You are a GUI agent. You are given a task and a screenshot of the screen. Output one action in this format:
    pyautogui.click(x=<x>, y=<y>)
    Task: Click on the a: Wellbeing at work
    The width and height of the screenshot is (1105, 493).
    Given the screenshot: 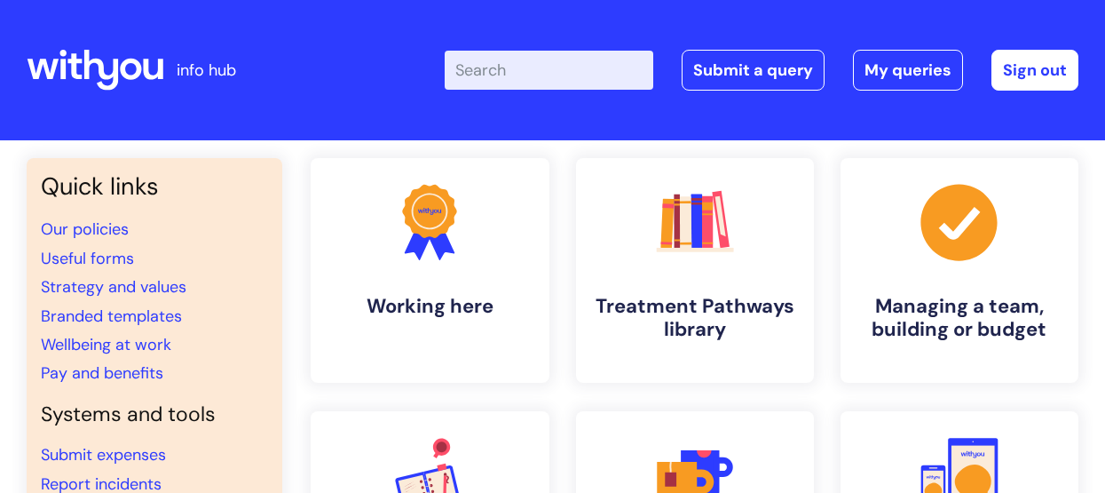 What is the action you would take?
    pyautogui.click(x=106, y=345)
    